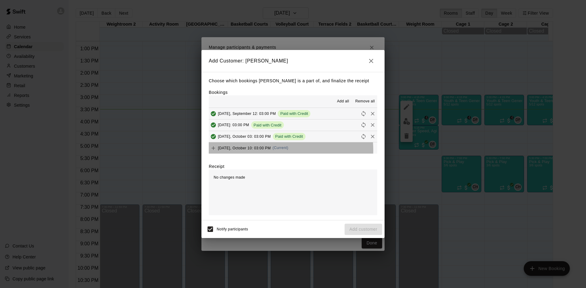 This screenshot has height=288, width=586. What do you see at coordinates (280, 148) in the screenshot?
I see `span: (Current)` at bounding box center [280, 148].